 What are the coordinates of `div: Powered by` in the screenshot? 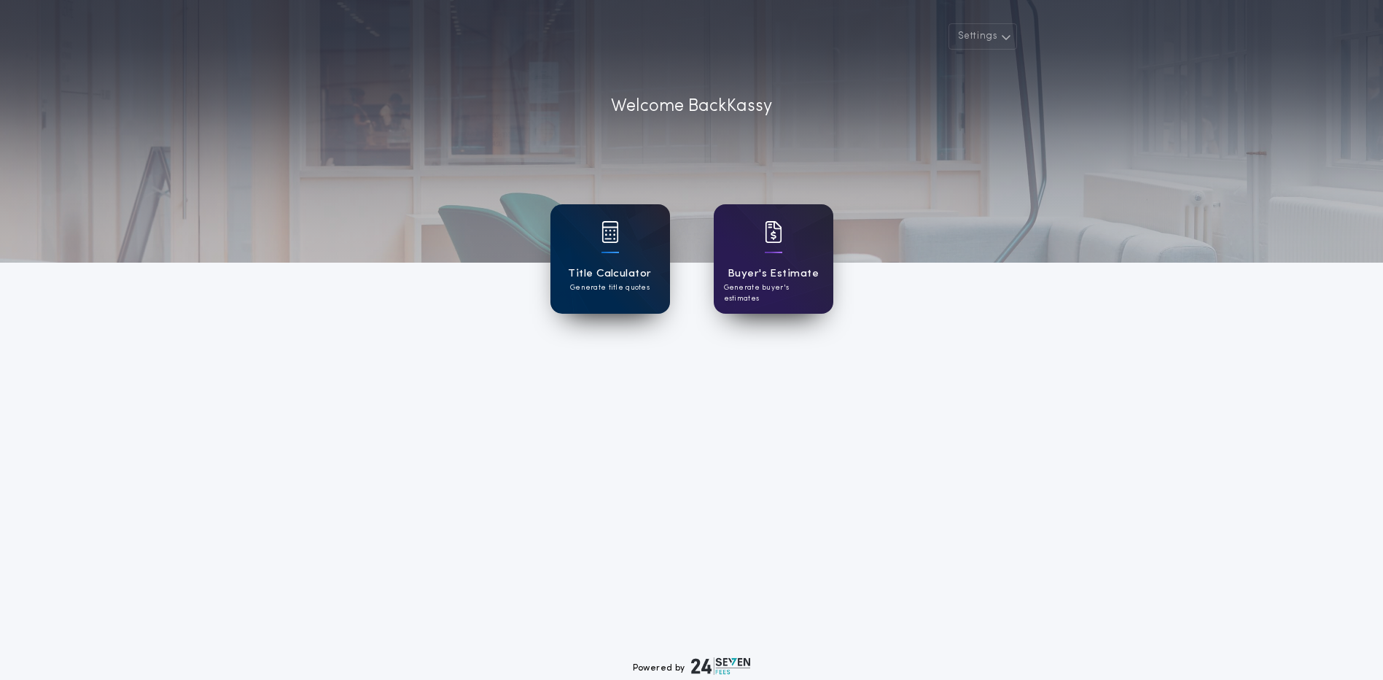 It's located at (692, 666).